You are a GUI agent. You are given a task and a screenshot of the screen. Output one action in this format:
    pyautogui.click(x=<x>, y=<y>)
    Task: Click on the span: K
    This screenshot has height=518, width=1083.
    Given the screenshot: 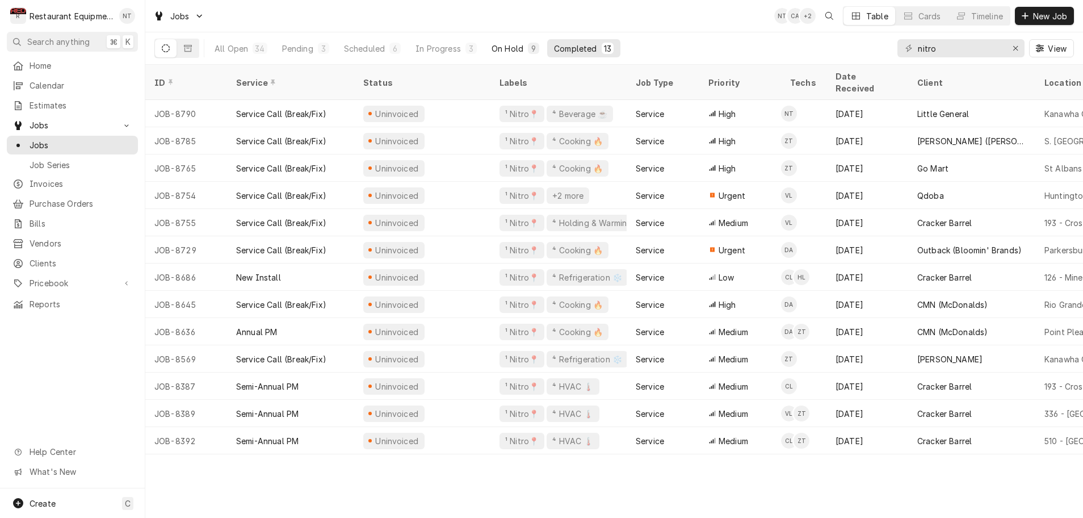 What is the action you would take?
    pyautogui.click(x=128, y=41)
    